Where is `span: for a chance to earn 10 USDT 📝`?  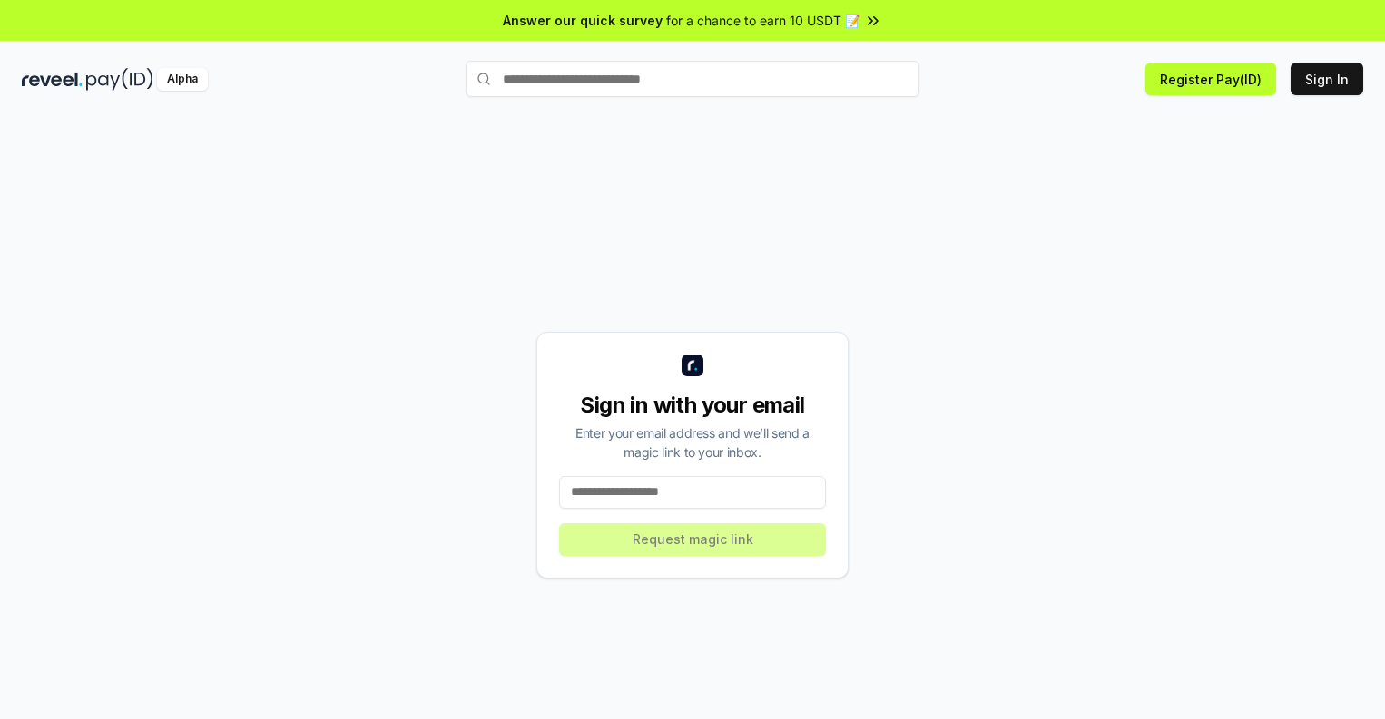 span: for a chance to earn 10 USDT 📝 is located at coordinates (763, 20).